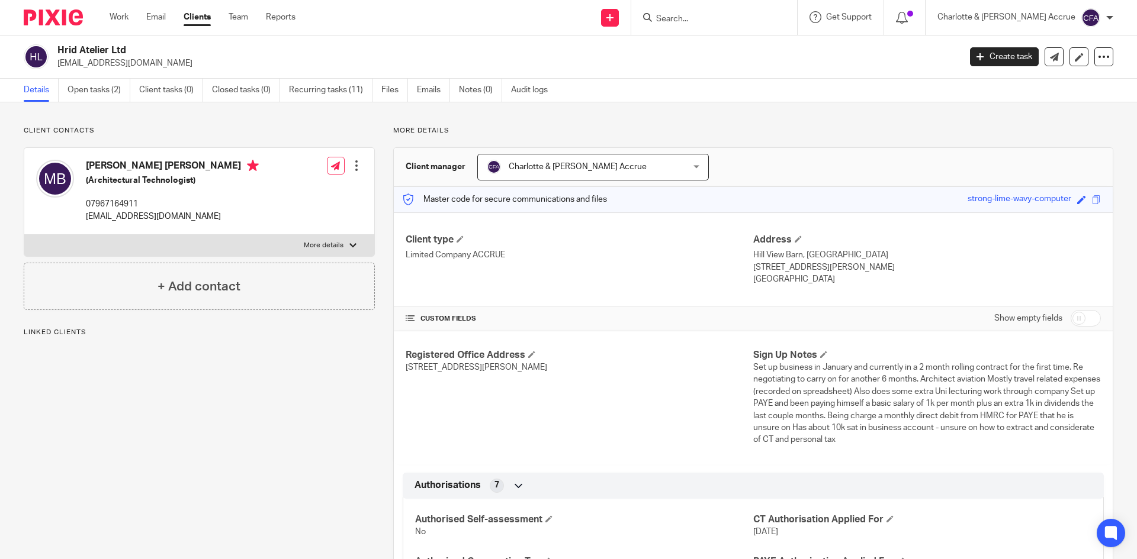 The height and width of the screenshot is (559, 1137). Describe the element at coordinates (53, 17) in the screenshot. I see `img: Pixie` at that location.